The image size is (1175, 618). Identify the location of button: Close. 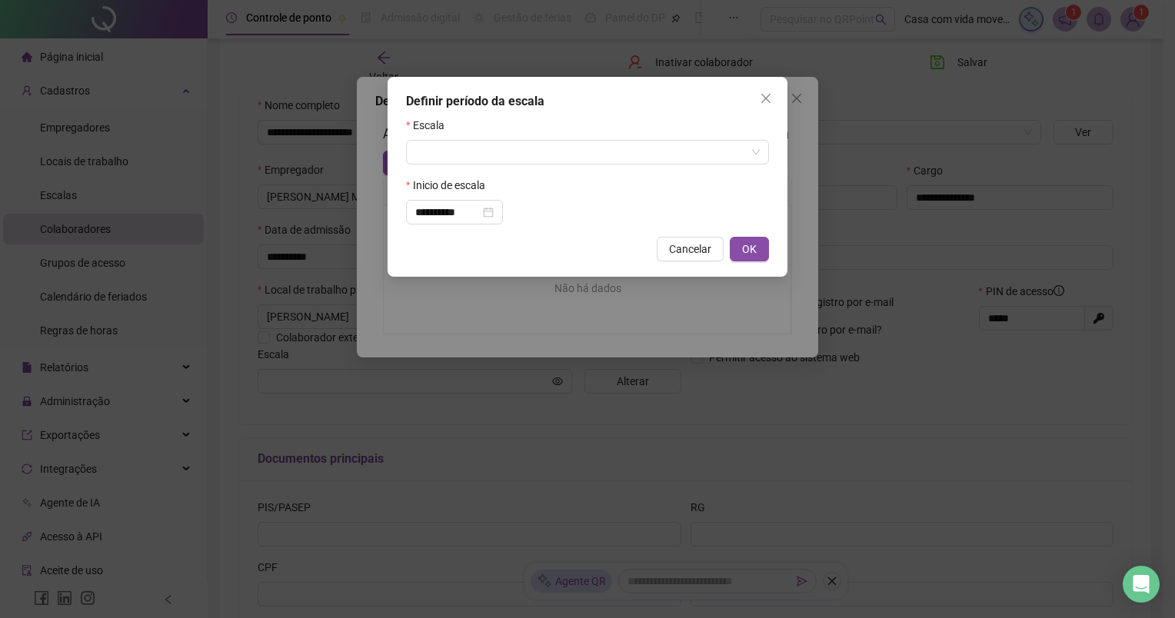
(766, 98).